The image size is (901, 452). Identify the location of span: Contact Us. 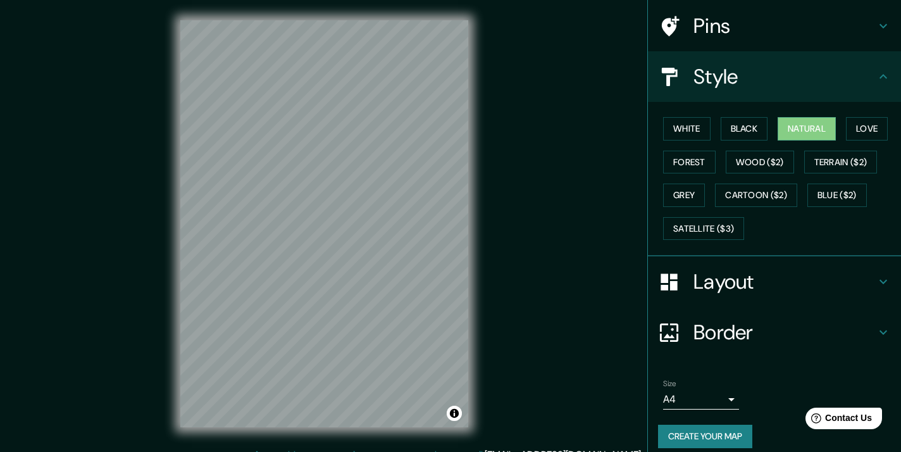
(60, 15).